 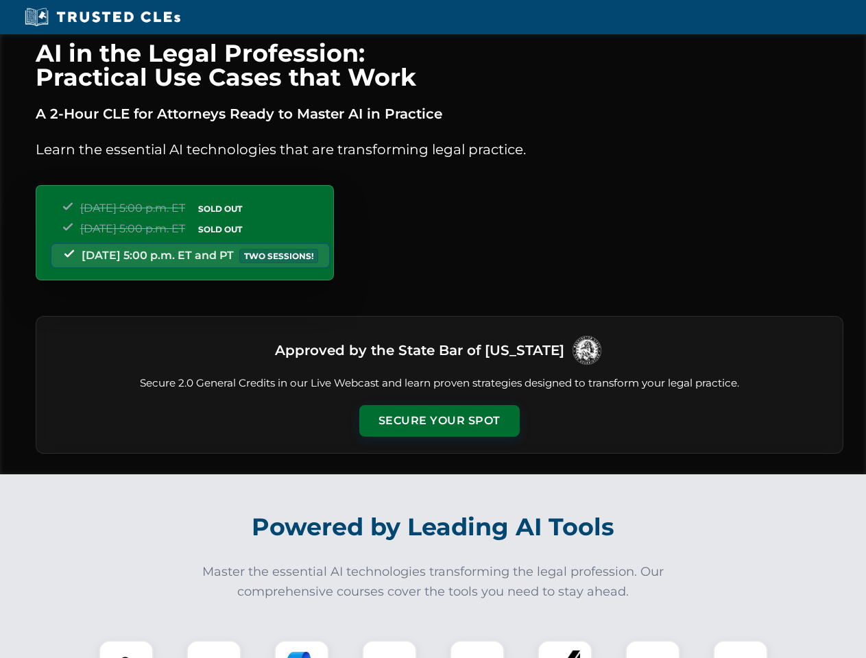 What do you see at coordinates (440, 65) in the screenshot?
I see `h1: AI in the Legal Profession: Practical Use Cases that Work` at bounding box center [440, 65].